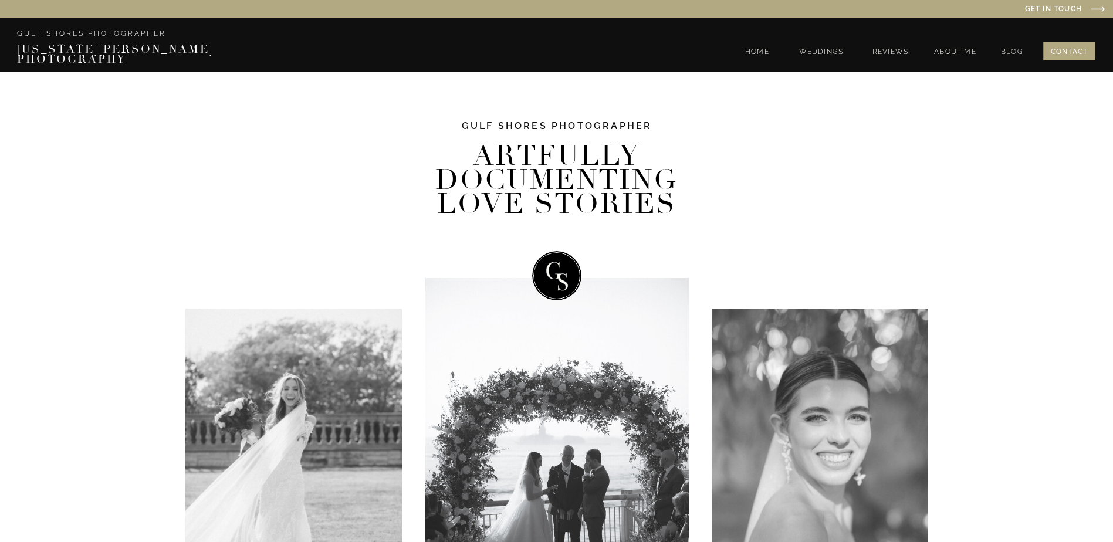  Describe the element at coordinates (890, 53) in the screenshot. I see `nav: REVIEWS` at that location.